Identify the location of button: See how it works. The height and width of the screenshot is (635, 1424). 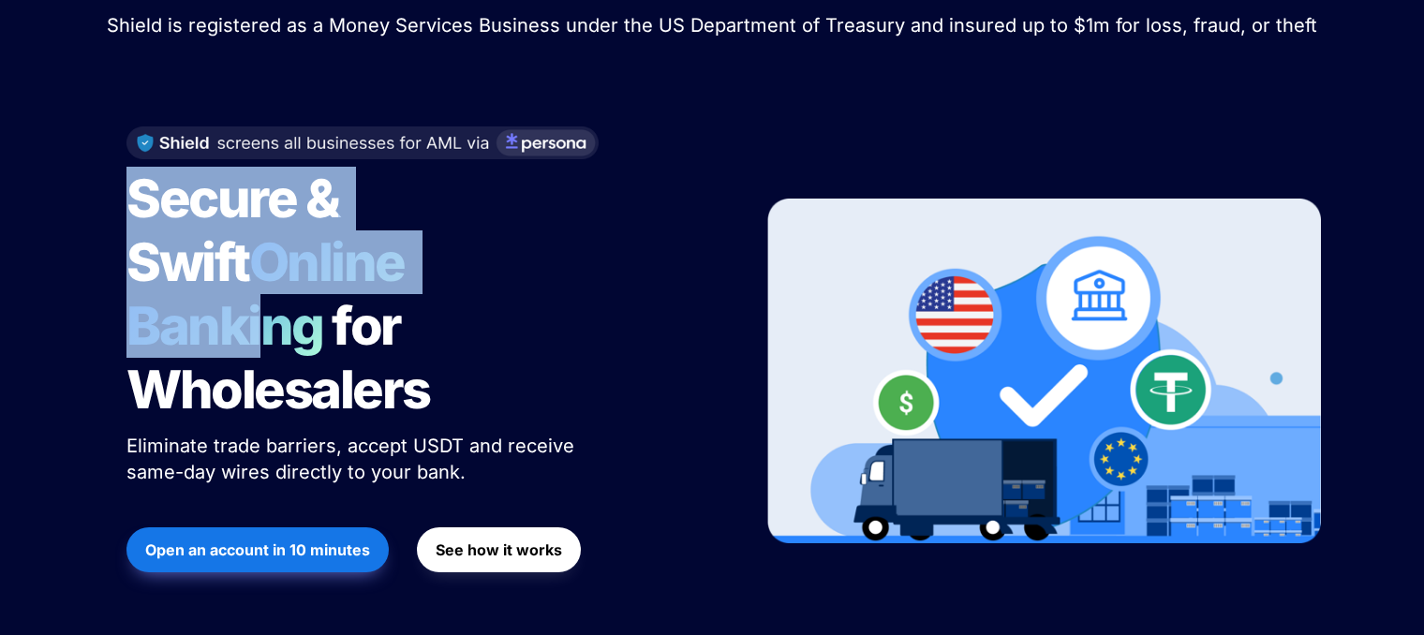
(498, 550).